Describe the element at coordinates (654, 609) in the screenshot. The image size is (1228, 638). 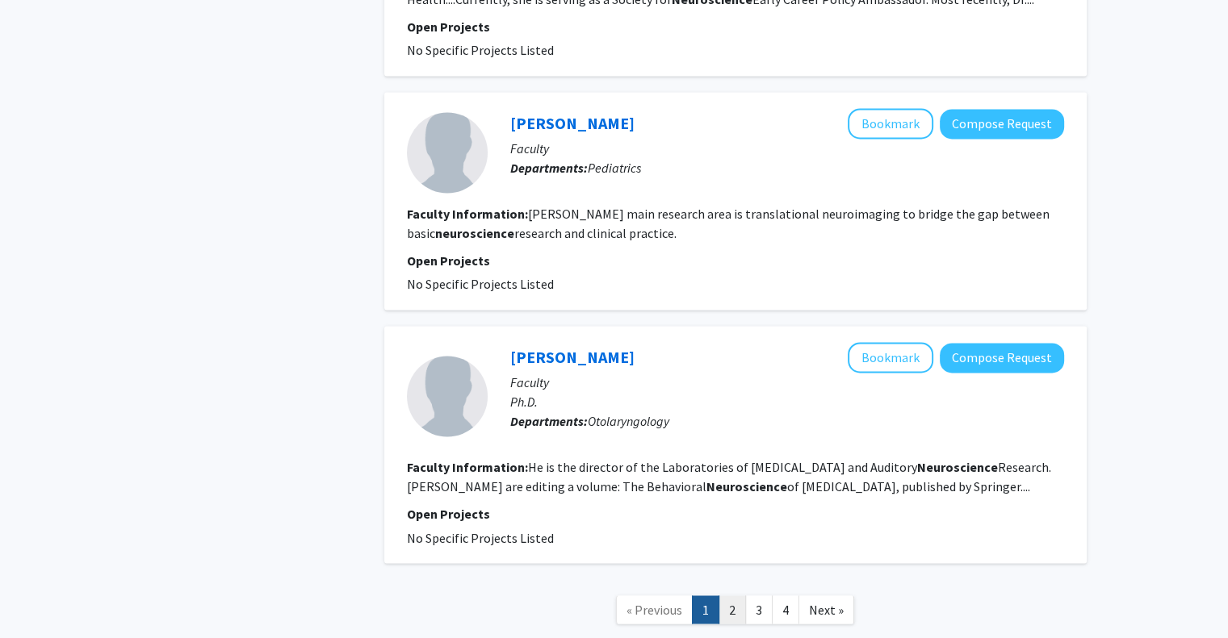
I see `a: Previous Page` at that location.